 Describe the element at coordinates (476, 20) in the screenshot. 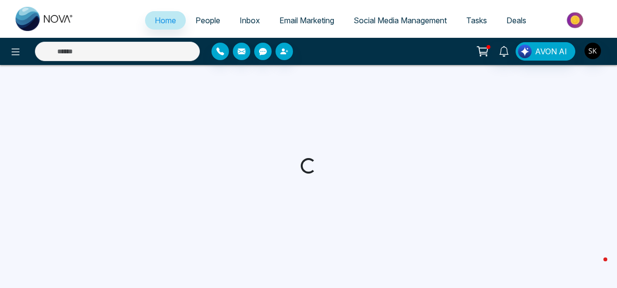

I see `a: Tasks` at that location.